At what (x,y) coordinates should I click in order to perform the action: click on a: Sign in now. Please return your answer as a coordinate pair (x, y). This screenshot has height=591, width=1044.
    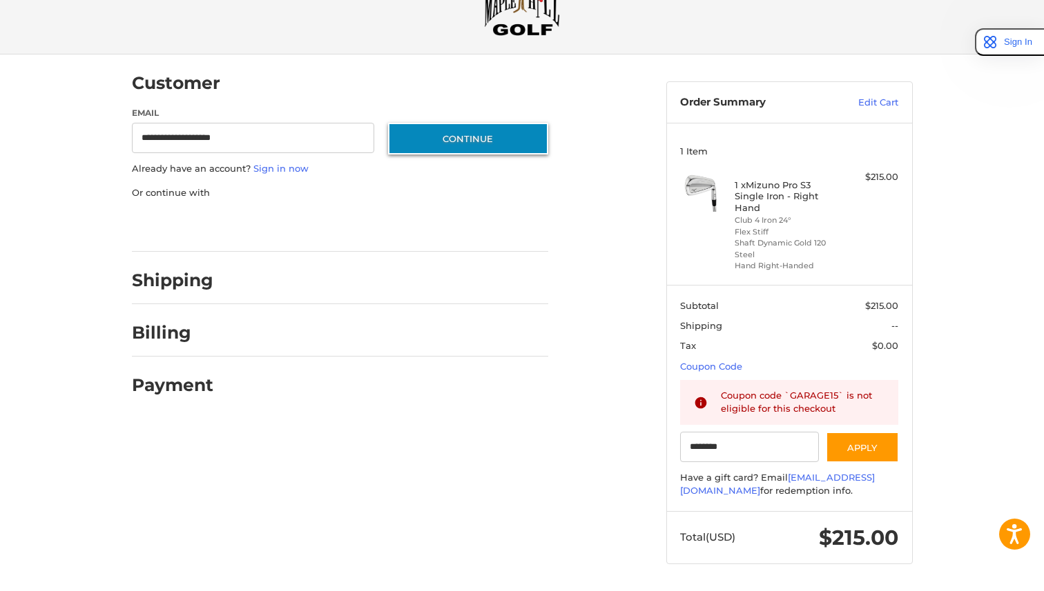
    Looking at the image, I should click on (281, 168).